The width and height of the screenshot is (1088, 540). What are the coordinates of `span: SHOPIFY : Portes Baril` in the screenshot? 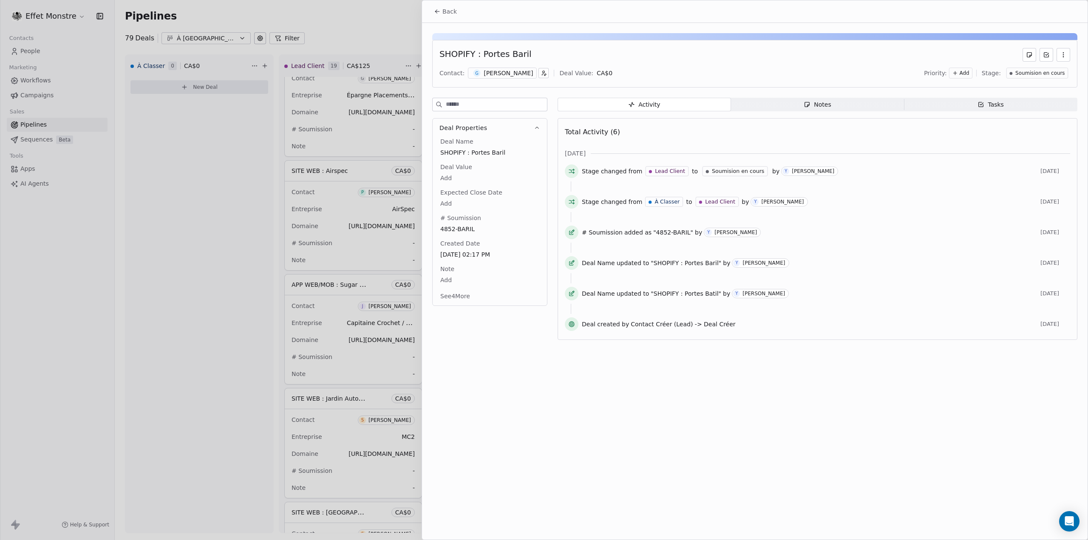 It's located at (489, 153).